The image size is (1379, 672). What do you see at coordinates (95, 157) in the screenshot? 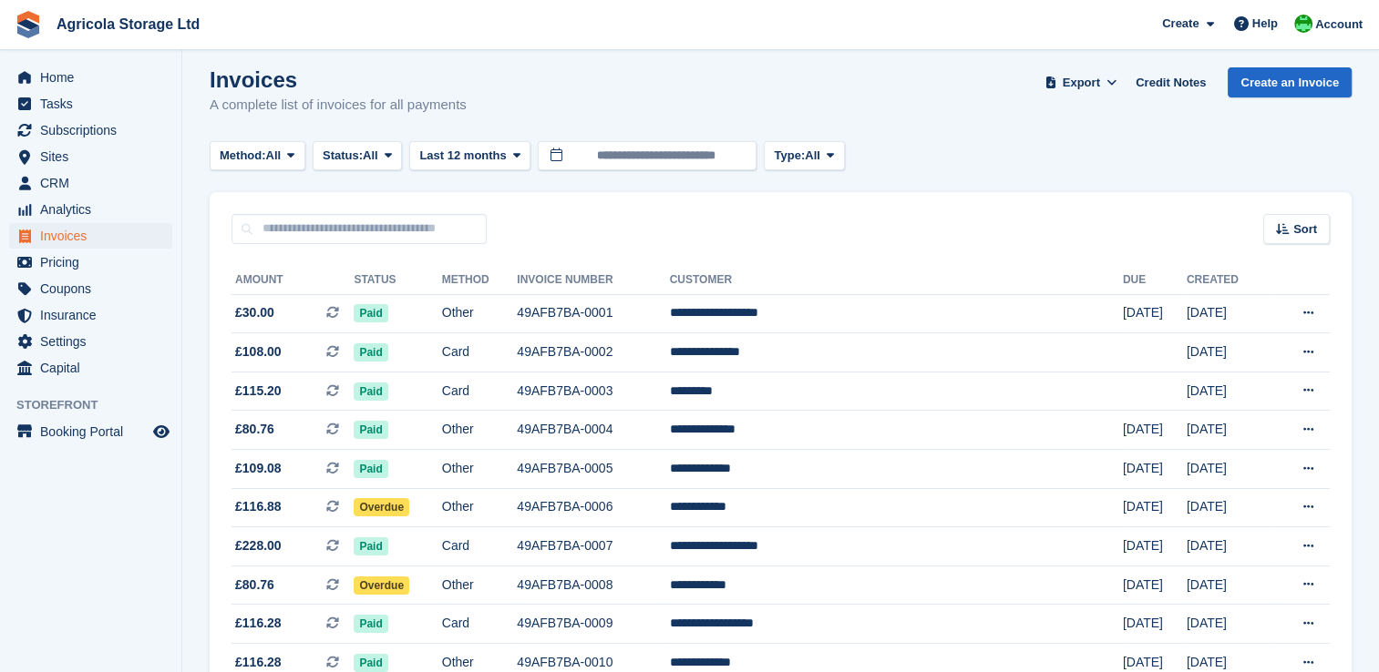
I see `span: Sites` at bounding box center [95, 157].